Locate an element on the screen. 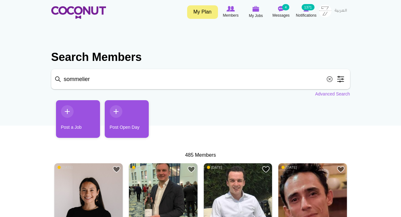 This screenshot has height=217, width=401. img: Home is located at coordinates (79, 13).